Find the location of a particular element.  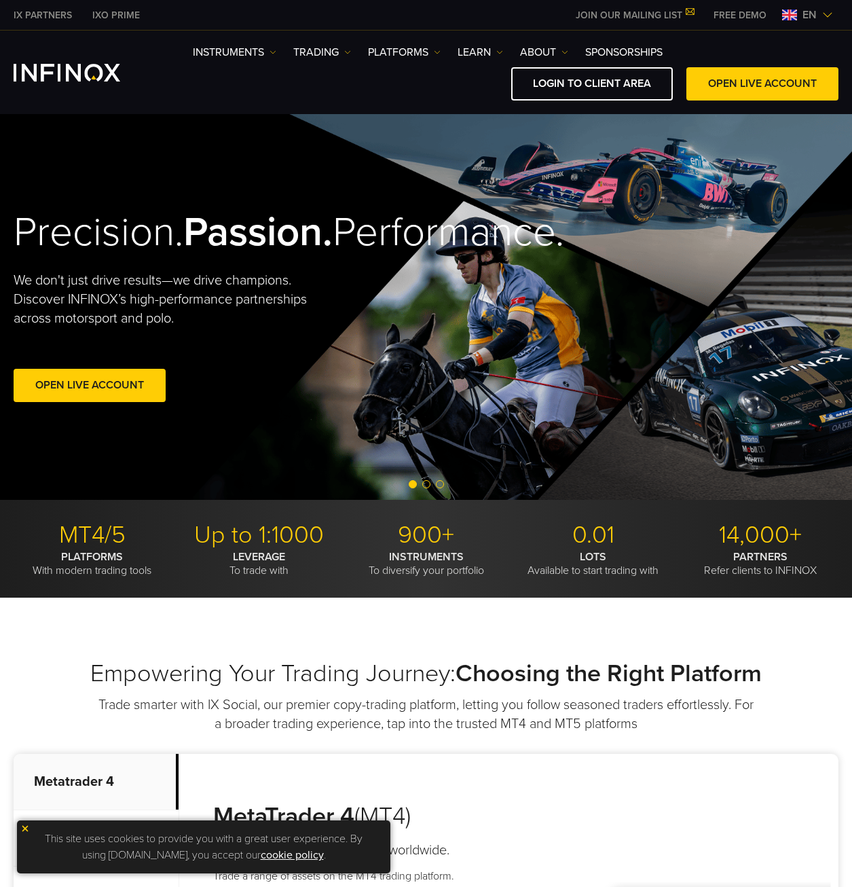

span: Go to slide 3 is located at coordinates (440, 484).